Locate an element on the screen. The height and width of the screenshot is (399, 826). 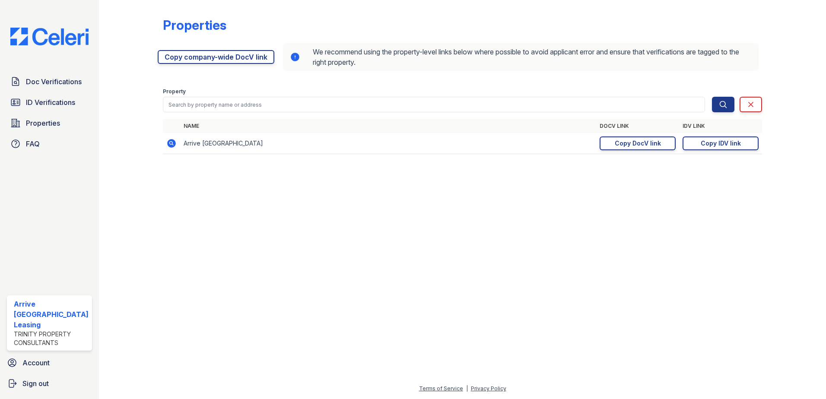
a: Privacy Policy is located at coordinates (489, 388).